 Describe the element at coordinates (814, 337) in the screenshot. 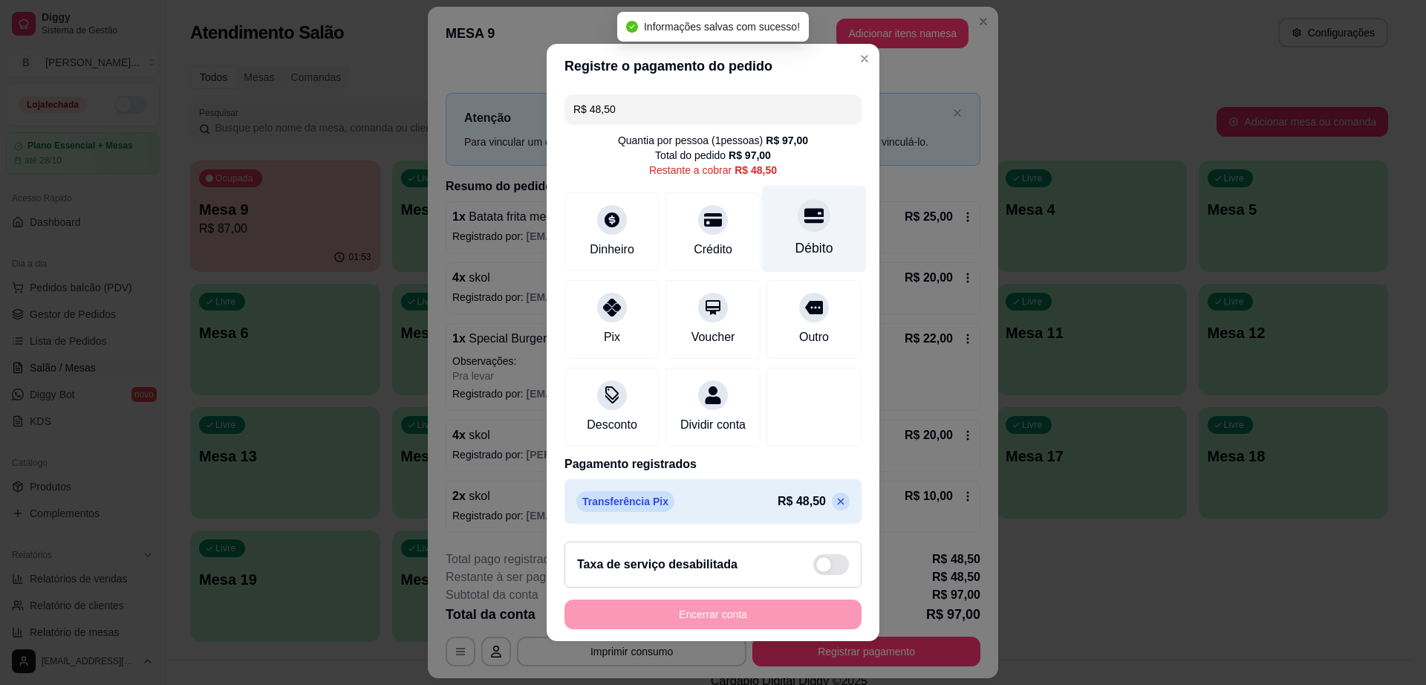

I see `div: Outro` at that location.